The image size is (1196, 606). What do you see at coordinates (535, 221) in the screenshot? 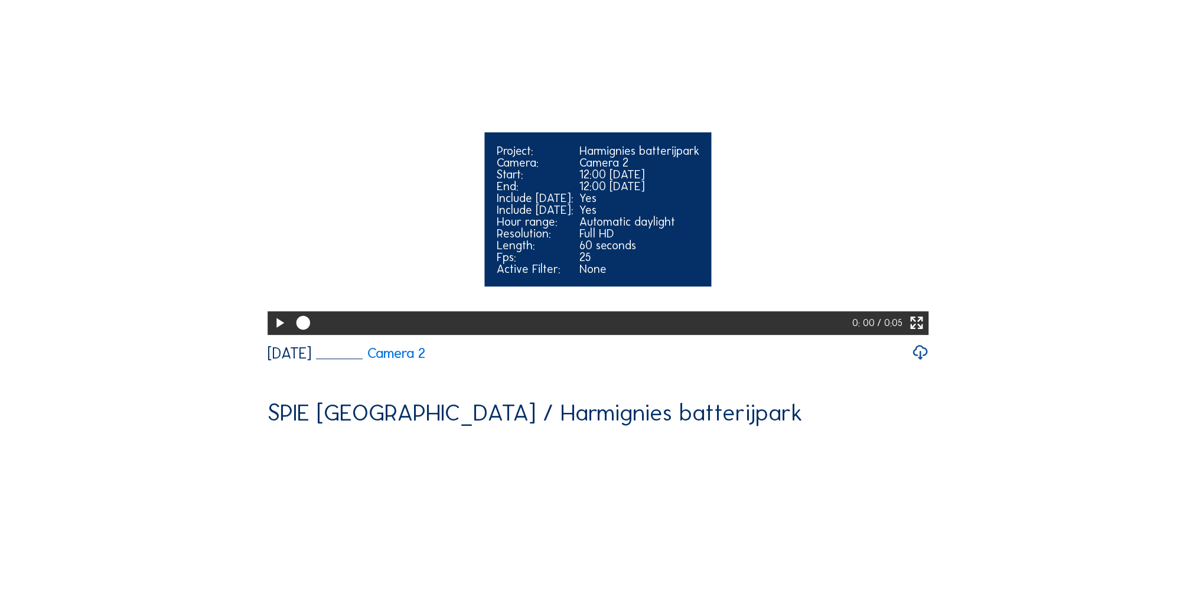
I see `div: Hour range:` at bounding box center [535, 221].